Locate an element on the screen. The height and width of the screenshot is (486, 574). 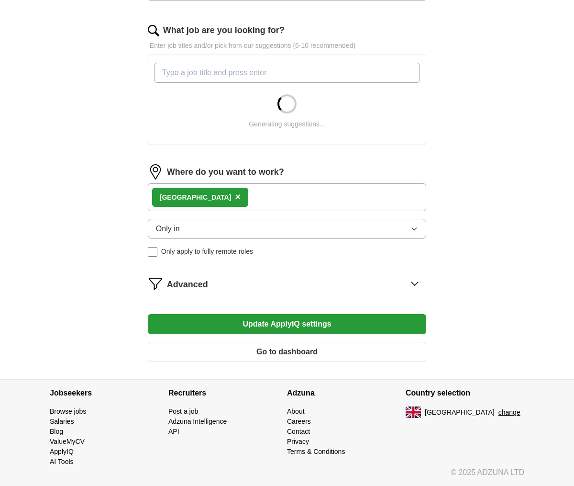
a: Post a job is located at coordinates (183, 411).